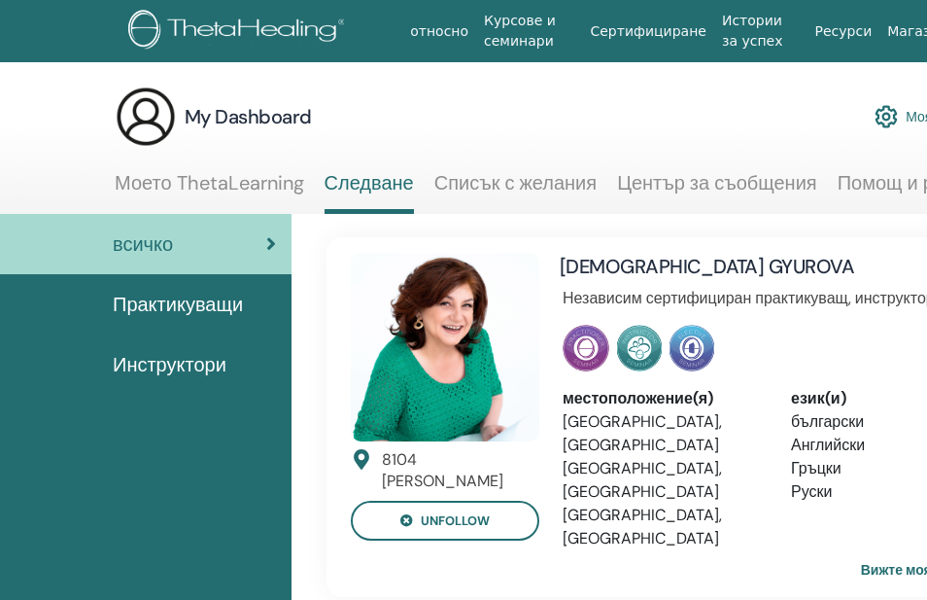 This screenshot has height=600, width=927. What do you see at coordinates (886, 117) in the screenshot?
I see `img: cog.svg` at bounding box center [886, 117].